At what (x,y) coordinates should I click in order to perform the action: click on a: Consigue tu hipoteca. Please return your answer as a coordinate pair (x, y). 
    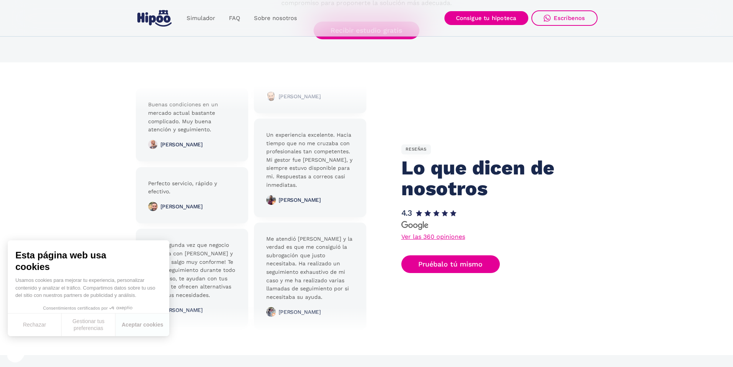
    Looking at the image, I should click on (486, 18).